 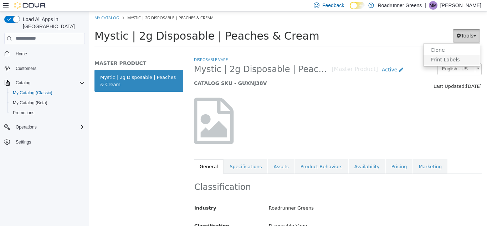 What do you see at coordinates (21, 54) in the screenshot?
I see `a: Home` at bounding box center [21, 54].